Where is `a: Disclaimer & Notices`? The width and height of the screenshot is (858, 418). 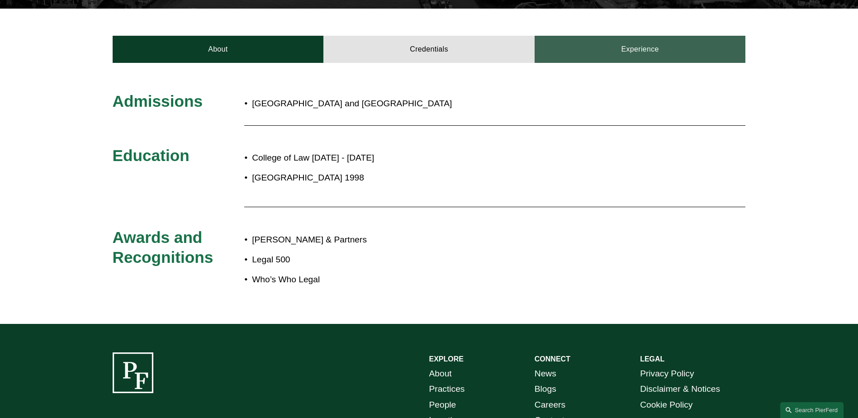 a: Disclaimer & Notices is located at coordinates (680, 389).